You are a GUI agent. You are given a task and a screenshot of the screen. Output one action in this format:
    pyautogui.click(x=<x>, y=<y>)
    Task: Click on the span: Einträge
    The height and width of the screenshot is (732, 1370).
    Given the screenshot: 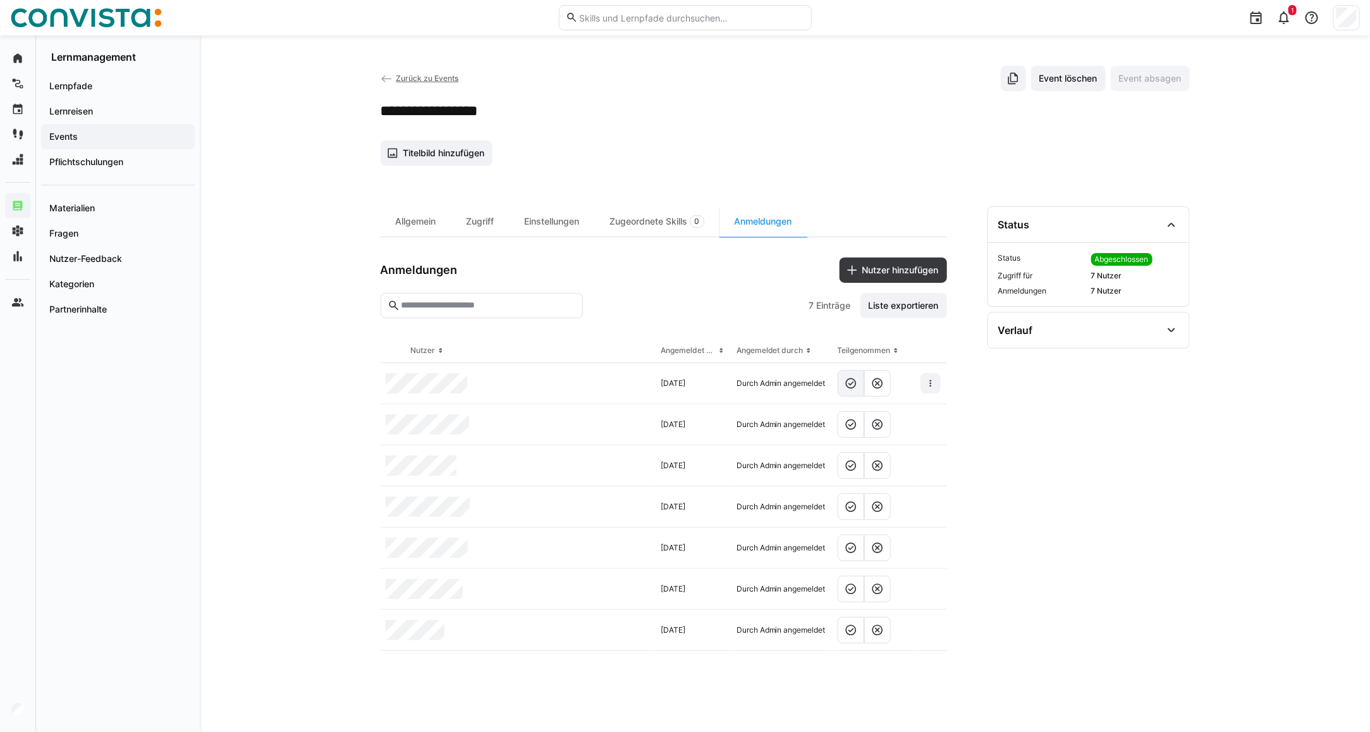 What is the action you would take?
    pyautogui.click(x=834, y=305)
    